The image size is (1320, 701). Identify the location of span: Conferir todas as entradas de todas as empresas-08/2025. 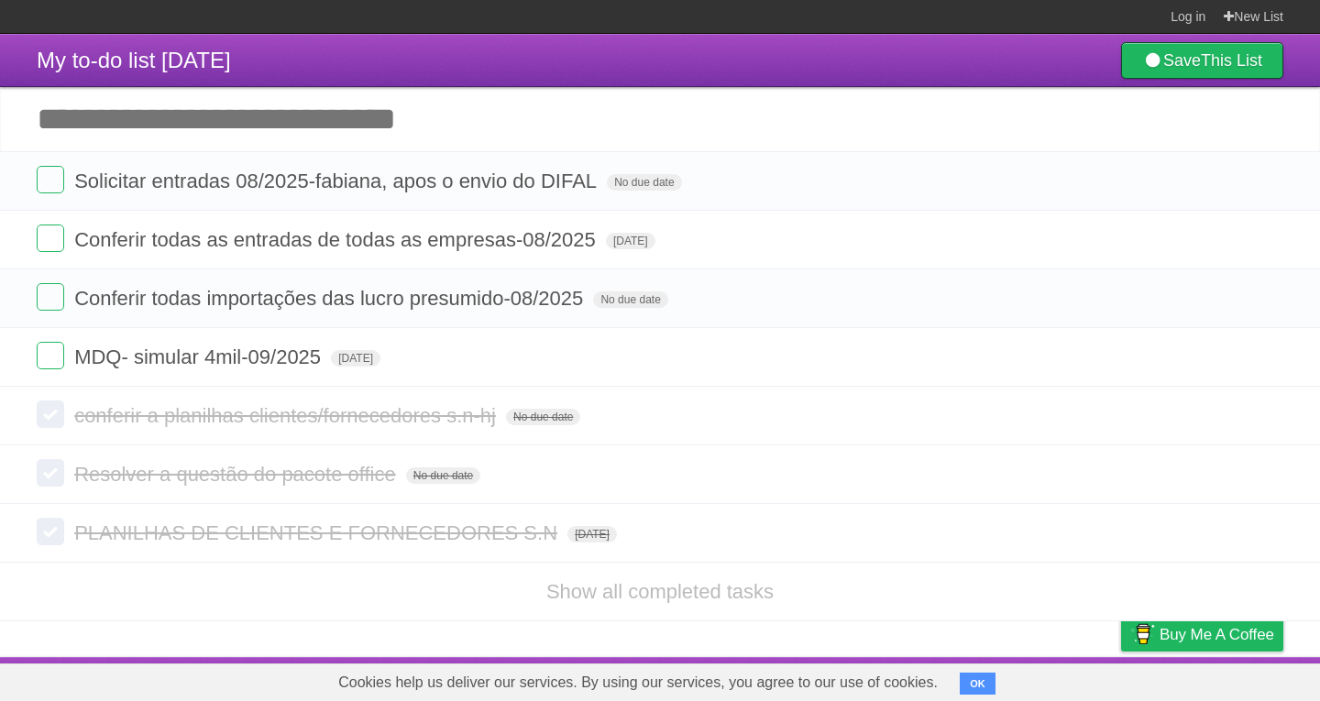
(337, 239).